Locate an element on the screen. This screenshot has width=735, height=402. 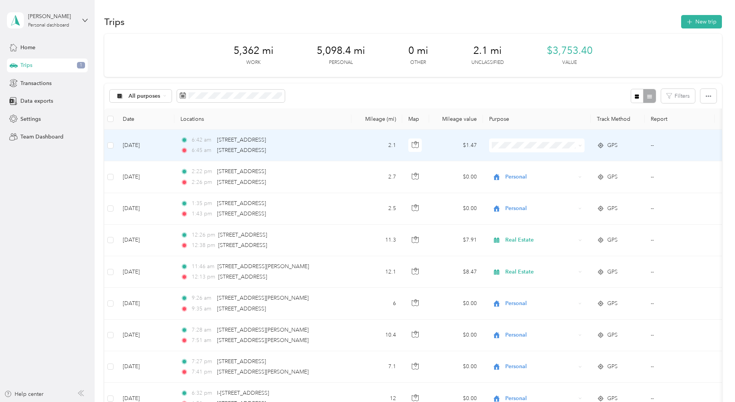
td: $8.47 is located at coordinates (456, 272).